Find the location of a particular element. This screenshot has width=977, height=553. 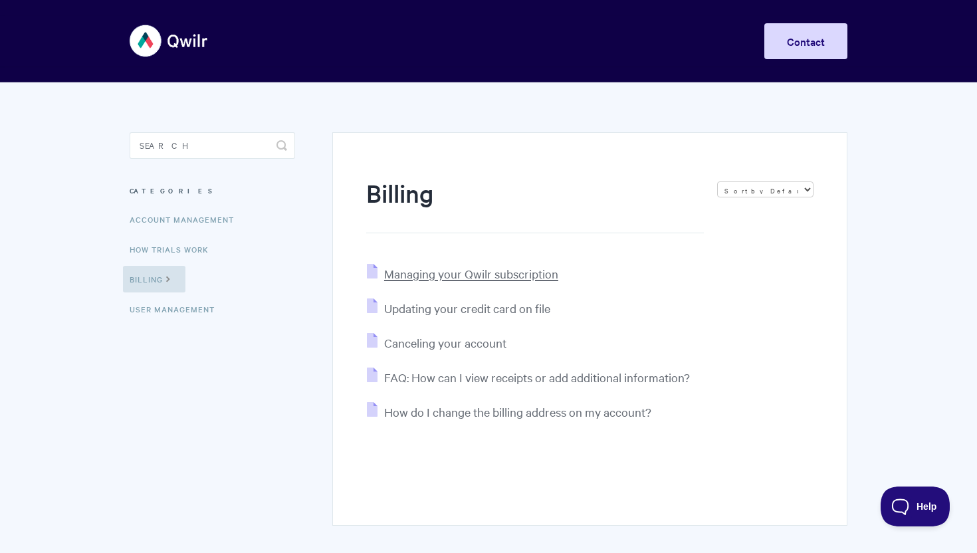

h3: Categories is located at coordinates (212, 191).